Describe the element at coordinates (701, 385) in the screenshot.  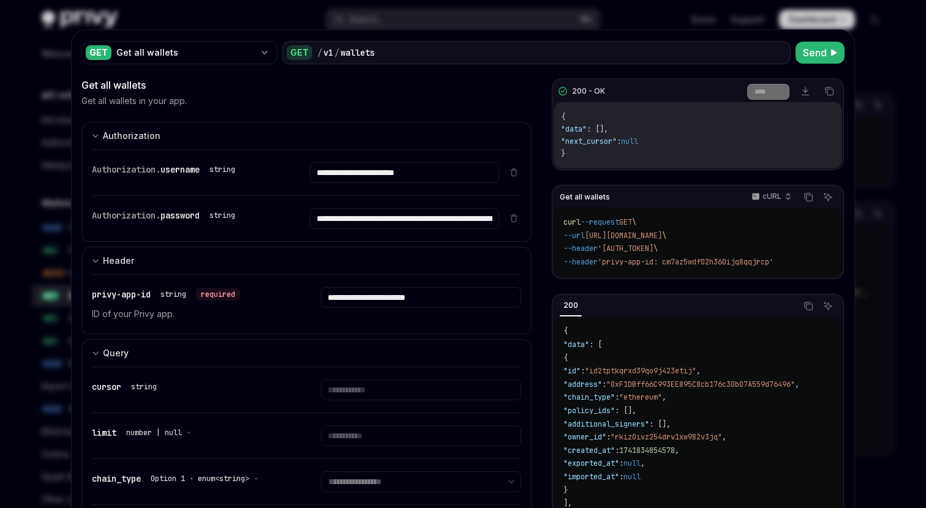
I see `span: "0xF1DBff66C993EE895C8cb176c30b07A559d76496"` at that location.